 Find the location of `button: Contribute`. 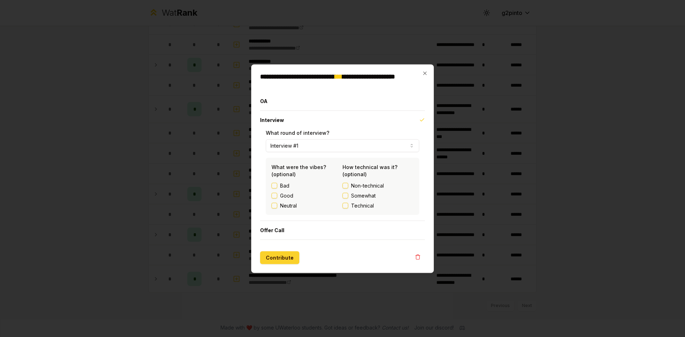

button: Contribute is located at coordinates (280, 258).